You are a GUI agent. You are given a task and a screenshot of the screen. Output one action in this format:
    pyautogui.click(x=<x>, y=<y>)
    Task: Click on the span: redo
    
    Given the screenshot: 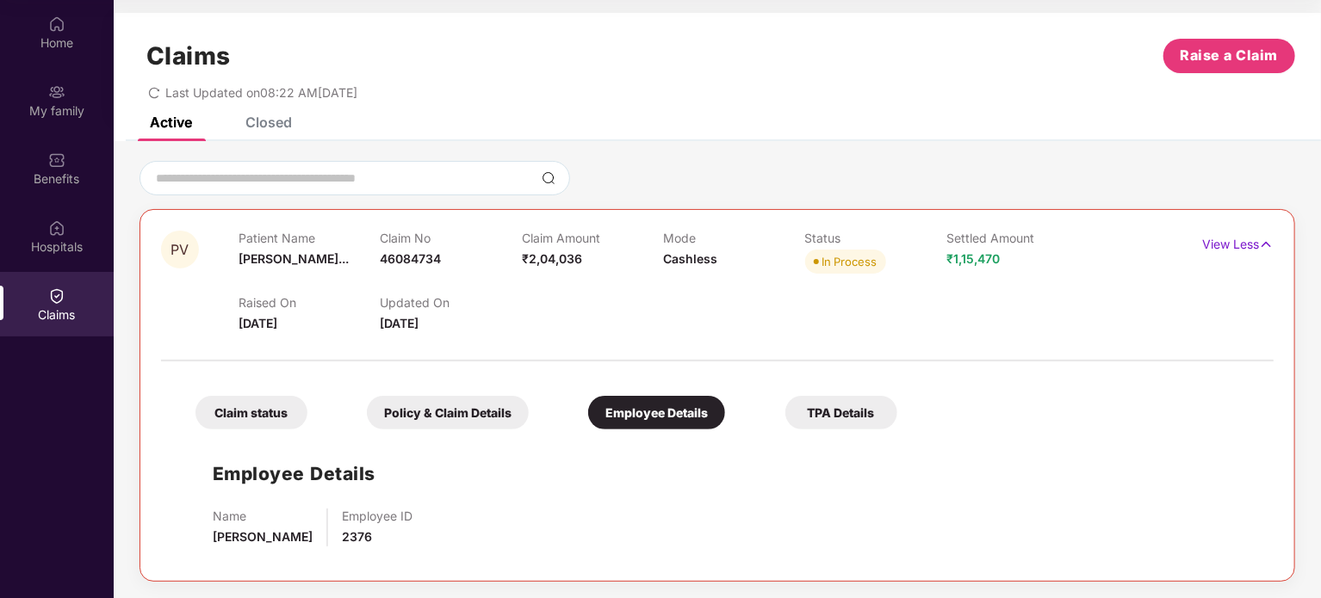 What is the action you would take?
    pyautogui.click(x=154, y=92)
    